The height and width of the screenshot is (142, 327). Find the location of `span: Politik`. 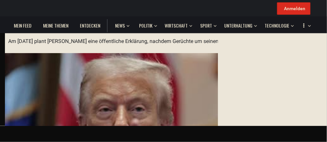

span: Politik is located at coordinates (146, 26).